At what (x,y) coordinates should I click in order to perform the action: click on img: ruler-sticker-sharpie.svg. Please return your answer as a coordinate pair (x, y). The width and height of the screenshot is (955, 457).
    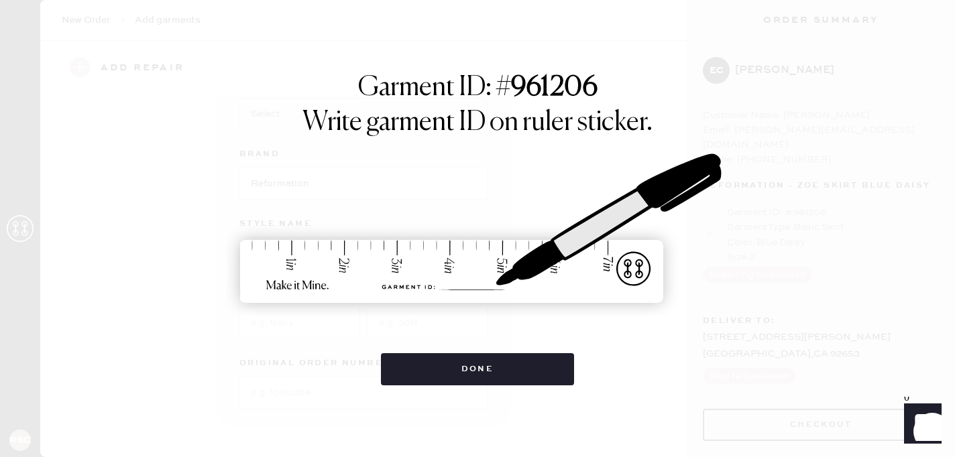
    Looking at the image, I should click on (477, 229).